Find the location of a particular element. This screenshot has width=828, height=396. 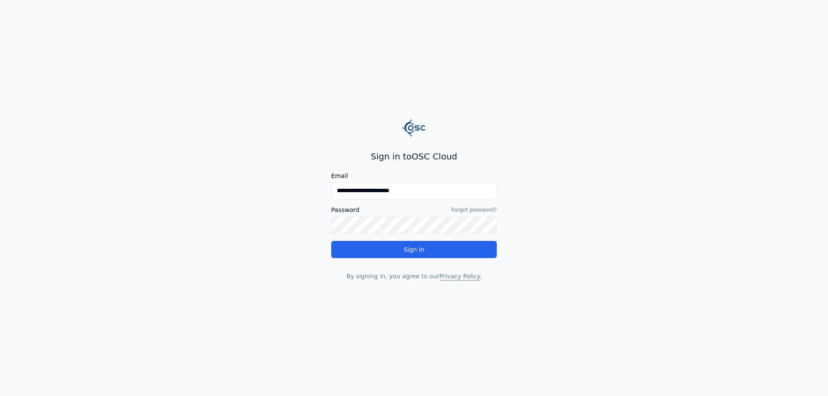

label: Password is located at coordinates (345, 210).